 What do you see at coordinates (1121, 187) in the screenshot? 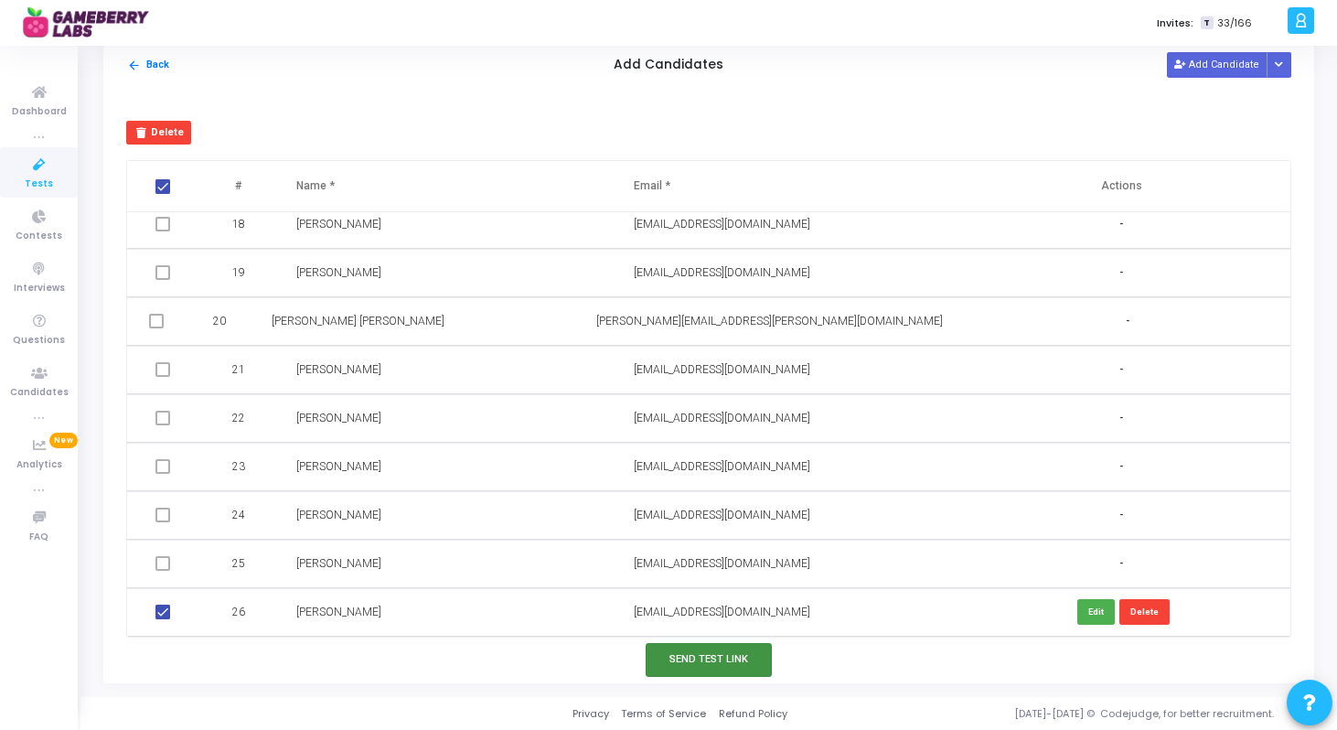
I see `th: Actions` at bounding box center [1121, 187].